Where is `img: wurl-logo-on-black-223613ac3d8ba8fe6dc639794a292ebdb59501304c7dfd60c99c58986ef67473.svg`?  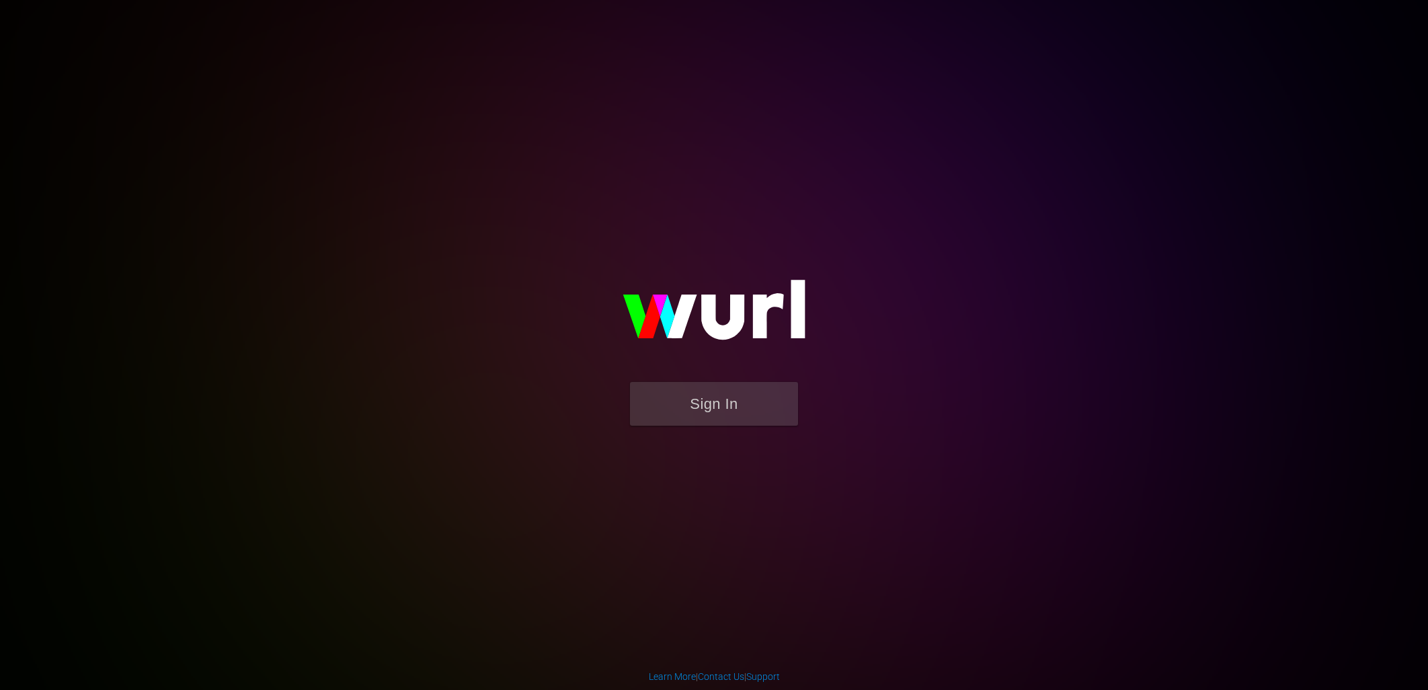 img: wurl-logo-on-black-223613ac3d8ba8fe6dc639794a292ebdb59501304c7dfd60c99c58986ef67473.svg is located at coordinates (714, 316).